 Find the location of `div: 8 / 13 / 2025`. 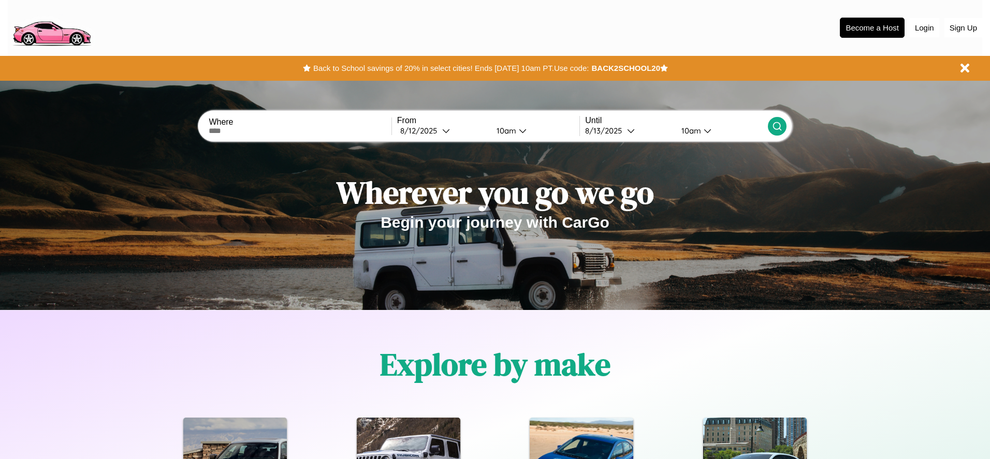

div: 8 / 13 / 2025 is located at coordinates (606, 131).